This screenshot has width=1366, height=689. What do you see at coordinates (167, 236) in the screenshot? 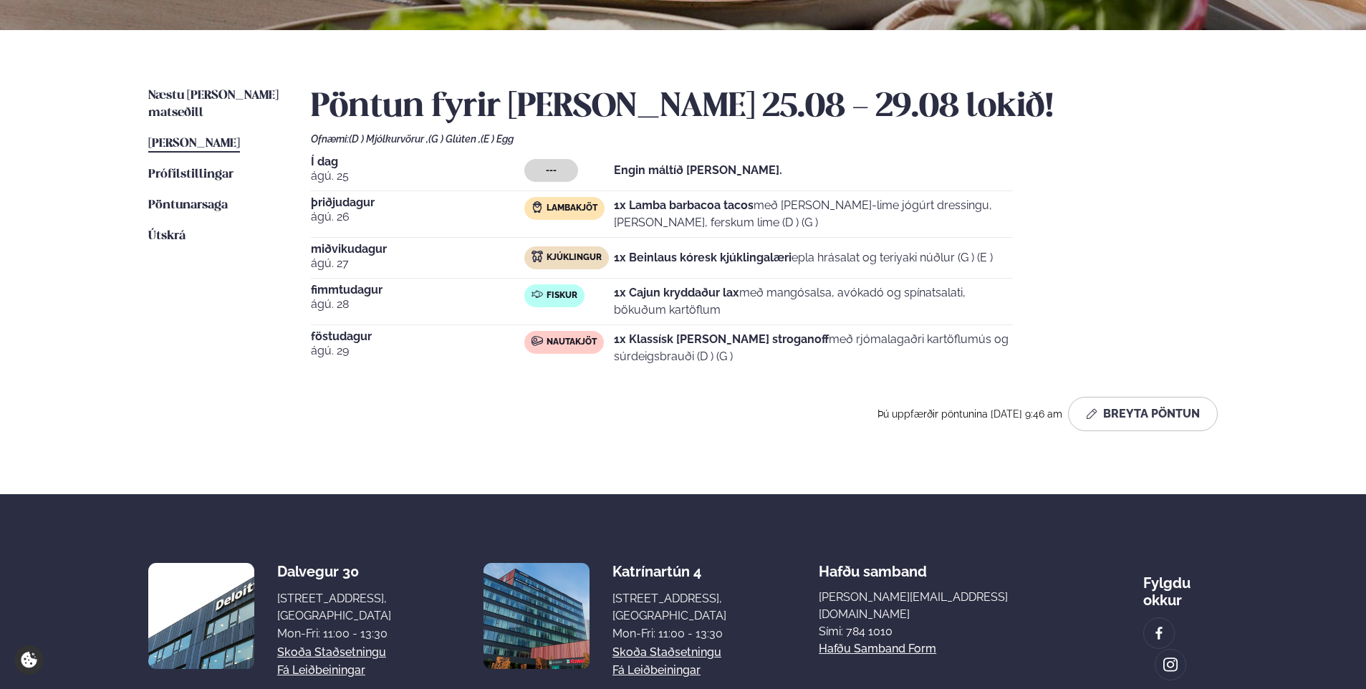
I see `a: Útskrá` at bounding box center [167, 236].